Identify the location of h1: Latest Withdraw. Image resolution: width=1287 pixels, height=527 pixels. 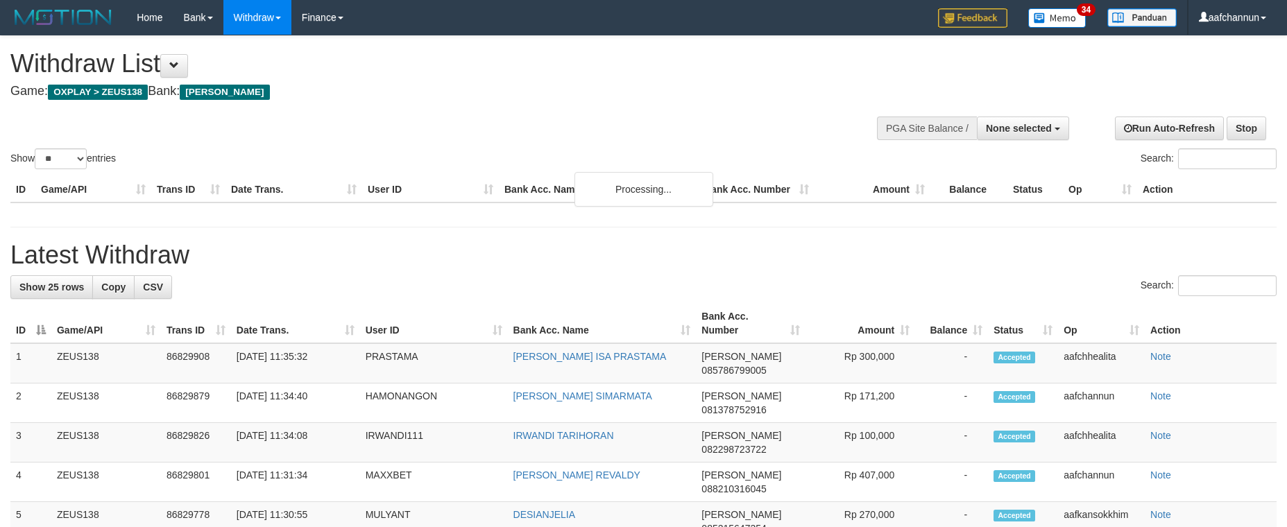
(643, 255).